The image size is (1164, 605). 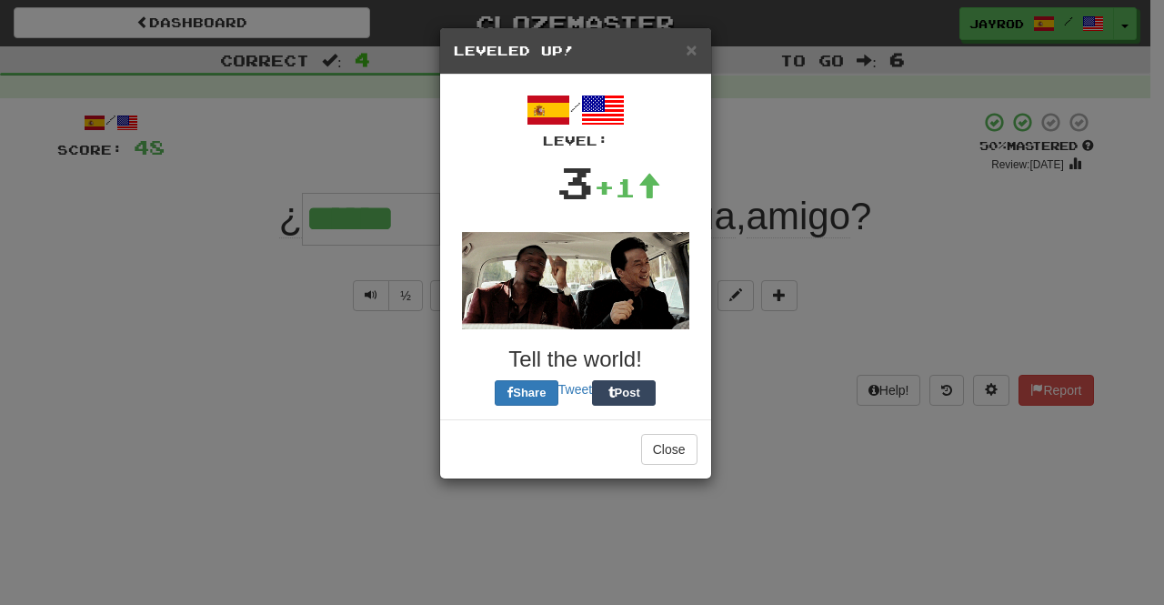 What do you see at coordinates (526, 393) in the screenshot?
I see `button: Share` at bounding box center [526, 393].